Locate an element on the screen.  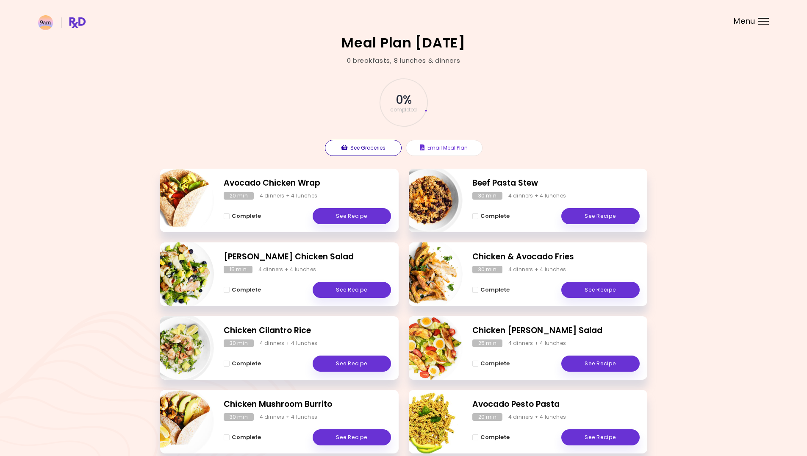
h2: Avocado Chicken Wrap is located at coordinates (307, 183).